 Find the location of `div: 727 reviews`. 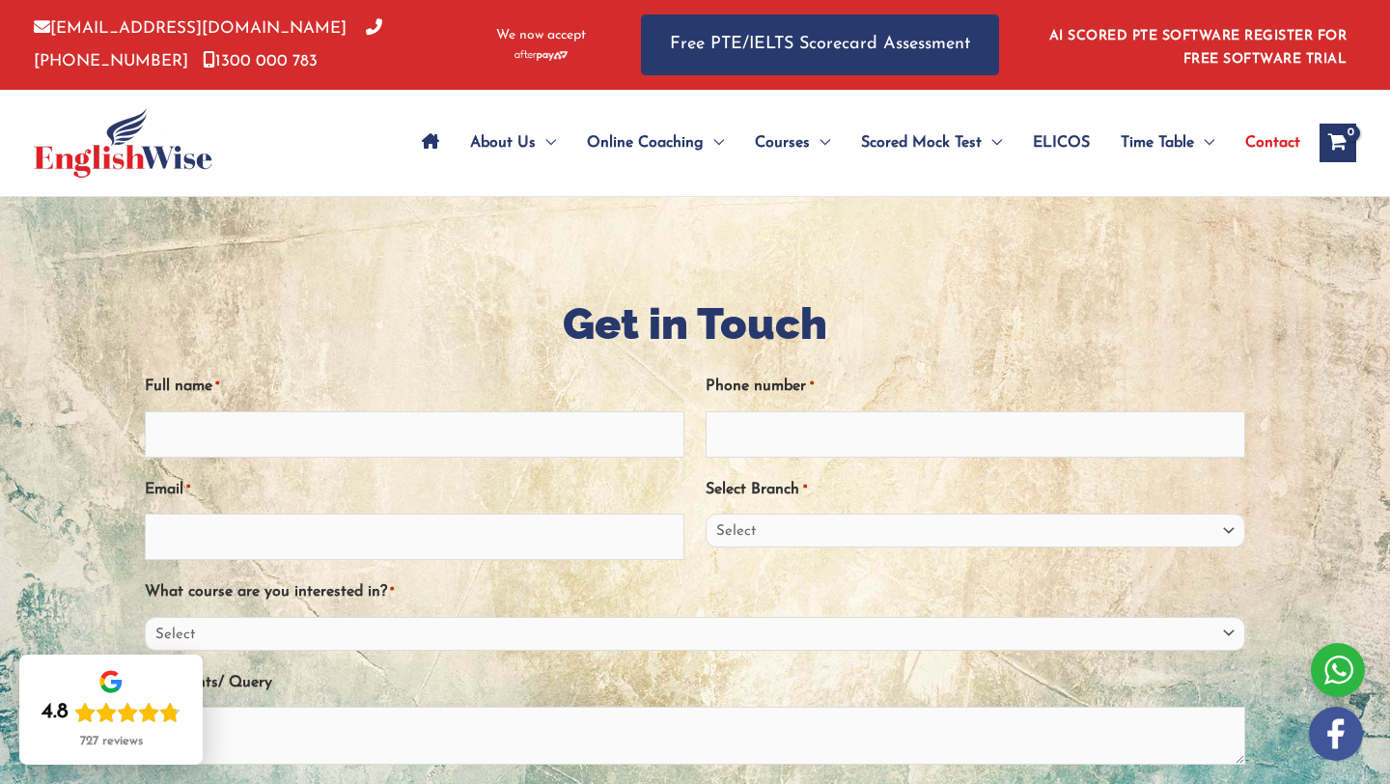

div: 727 reviews is located at coordinates (111, 741).